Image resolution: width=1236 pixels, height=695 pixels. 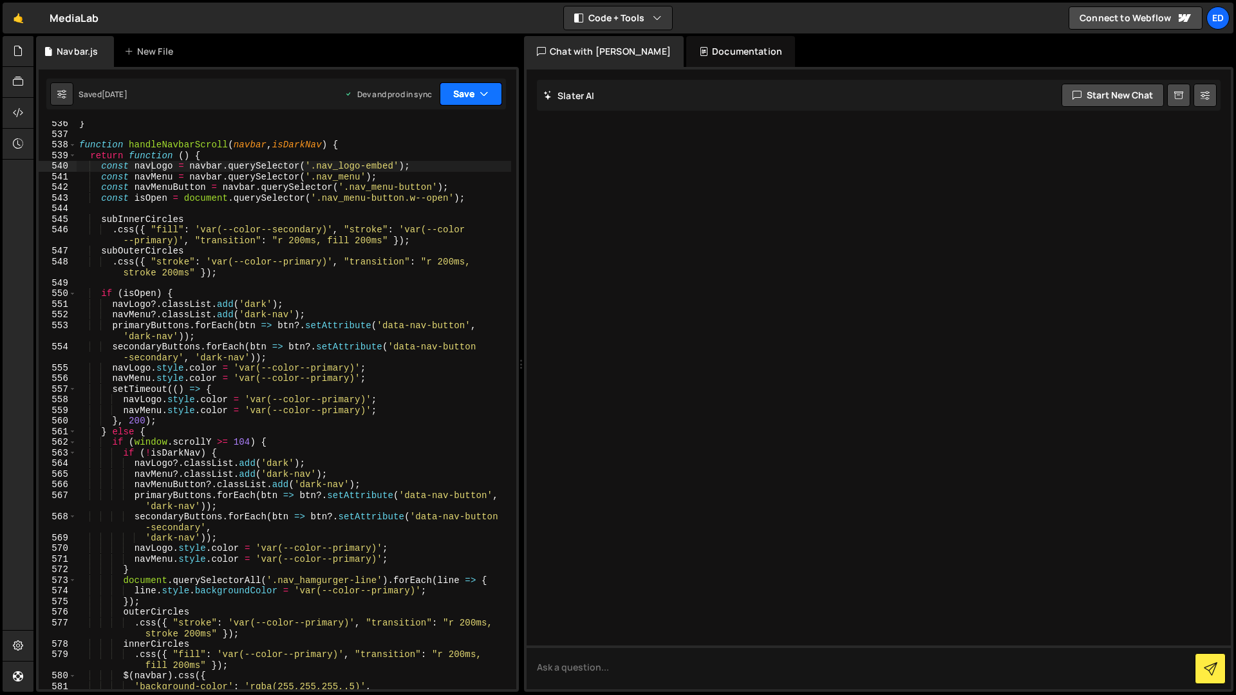 I want to click on div: Navbar.js, so click(x=77, y=51).